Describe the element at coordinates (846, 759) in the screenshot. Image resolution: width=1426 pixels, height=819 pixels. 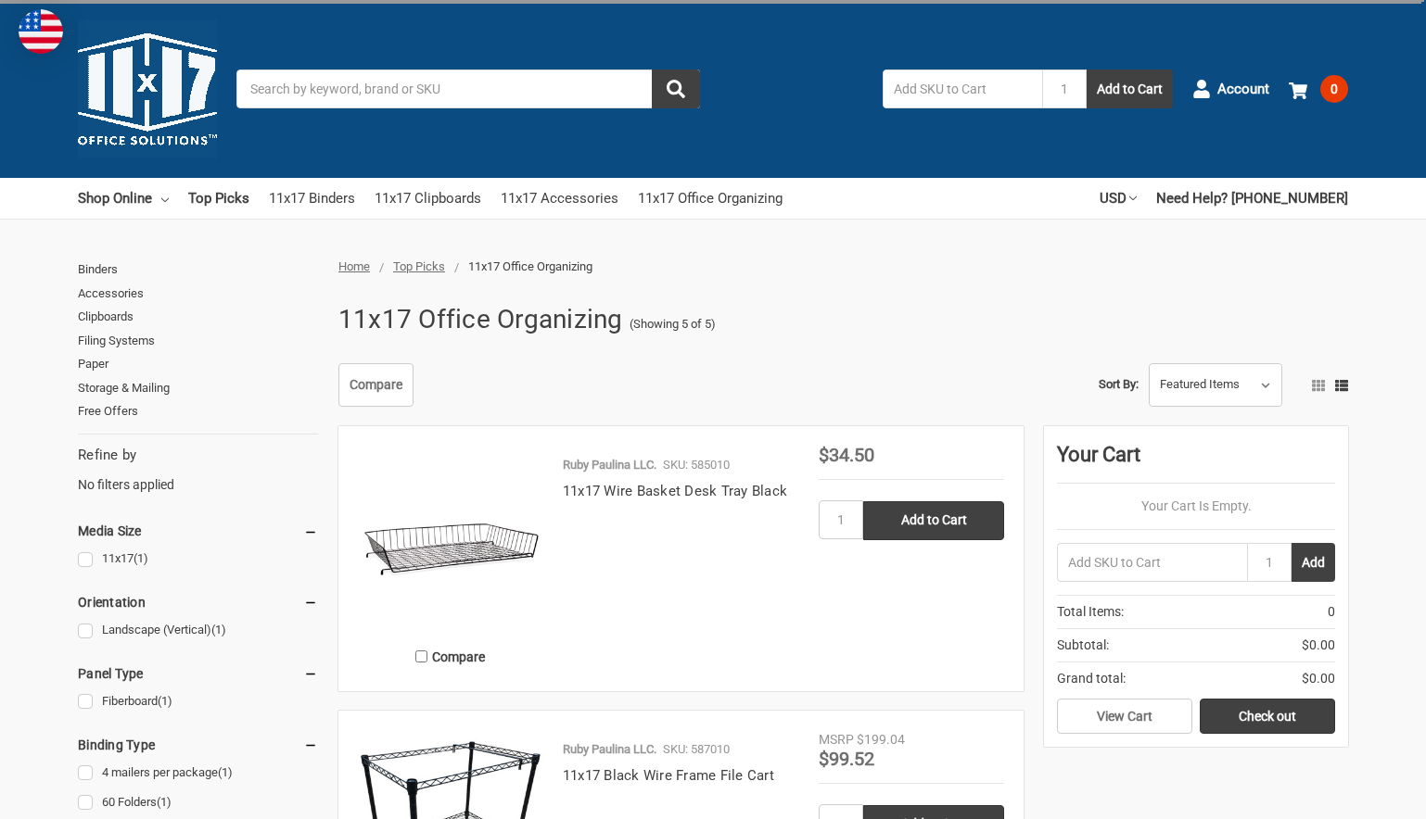
I see `span: $99.52` at that location.